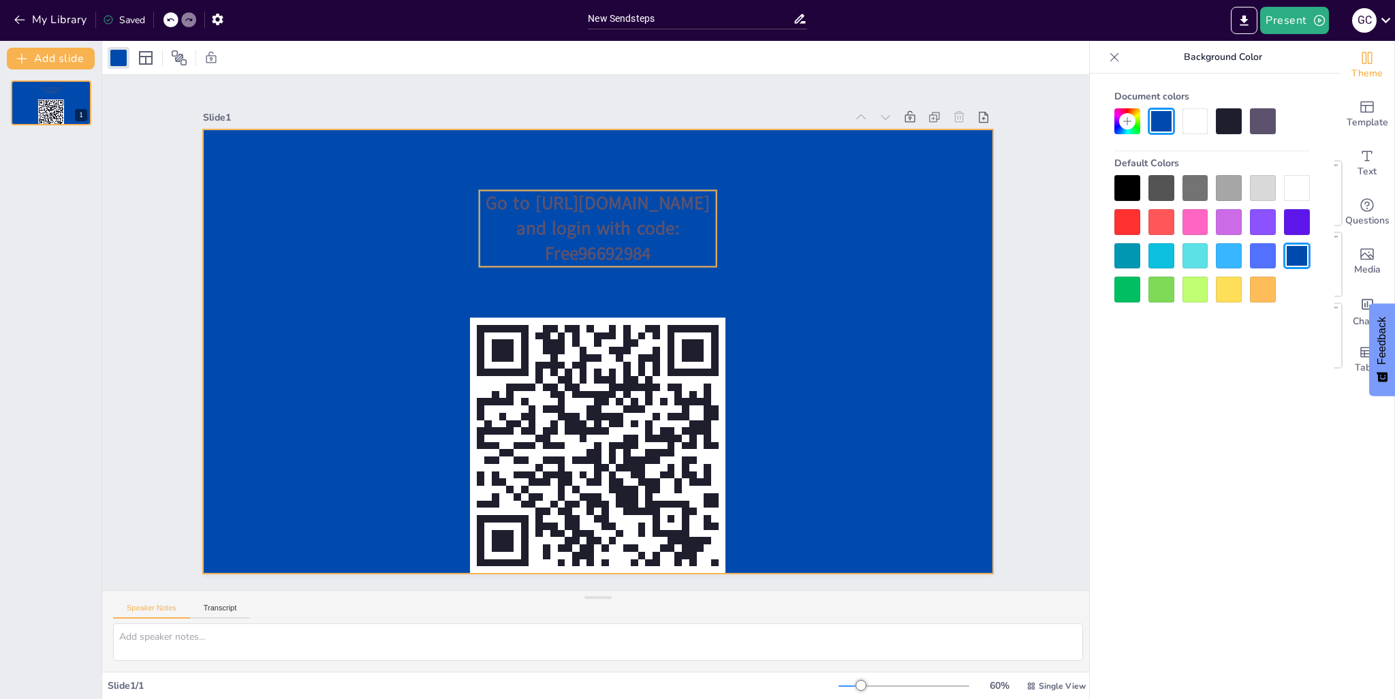 This screenshot has height=699, width=1395. What do you see at coordinates (1212, 163) in the screenshot?
I see `div: Default Colors` at bounding box center [1212, 163].